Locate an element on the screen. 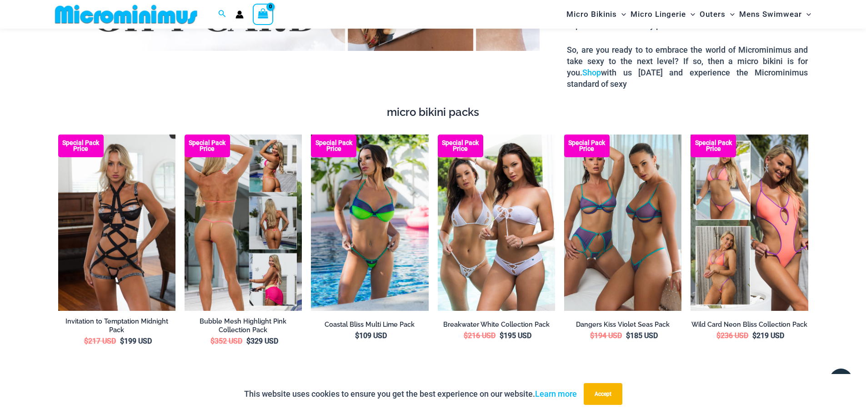 This screenshot has width=866, height=414. a: Account icon link is located at coordinates (240, 15).